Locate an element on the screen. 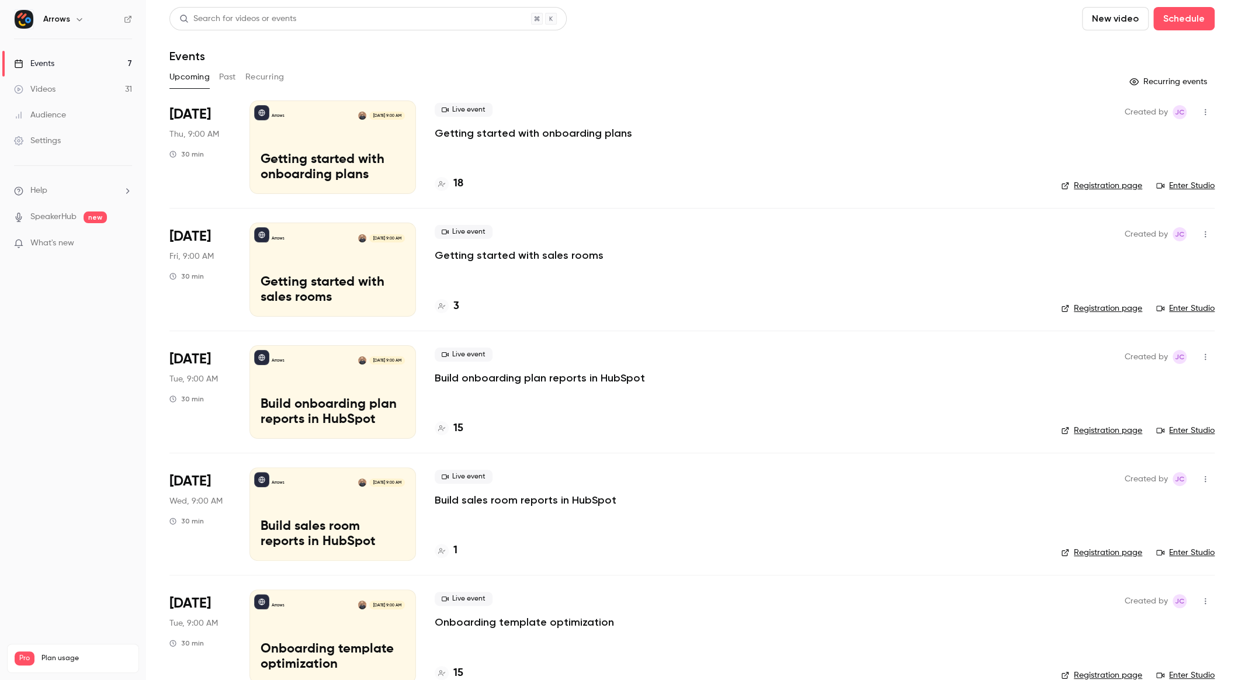  button: Schedule is located at coordinates (1184, 19).